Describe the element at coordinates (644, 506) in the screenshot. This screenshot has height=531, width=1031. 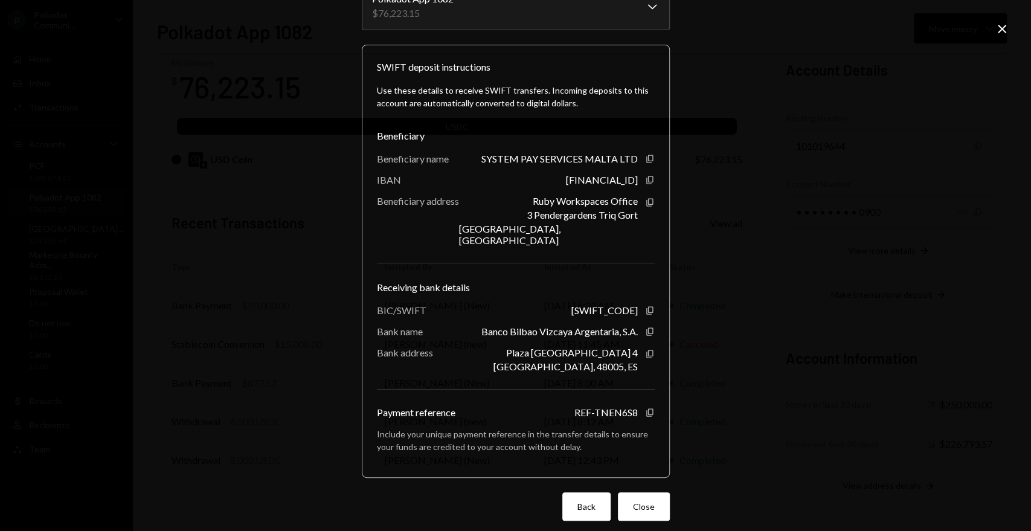
I see `button: Close` at that location.